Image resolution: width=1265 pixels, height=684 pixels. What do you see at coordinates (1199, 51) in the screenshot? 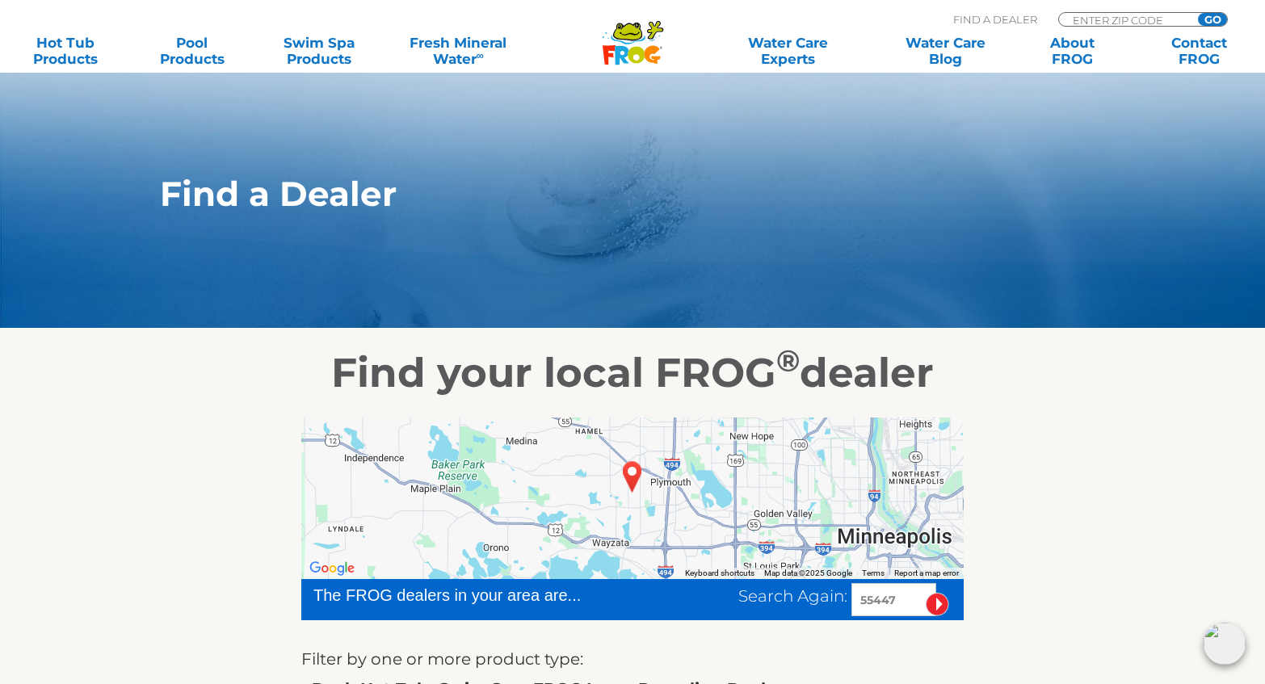
I see `a: ContactFROG` at bounding box center [1199, 51].